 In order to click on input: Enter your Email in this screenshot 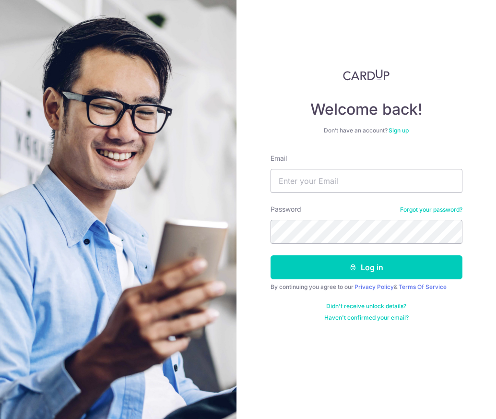, I will do `click(366, 181)`.